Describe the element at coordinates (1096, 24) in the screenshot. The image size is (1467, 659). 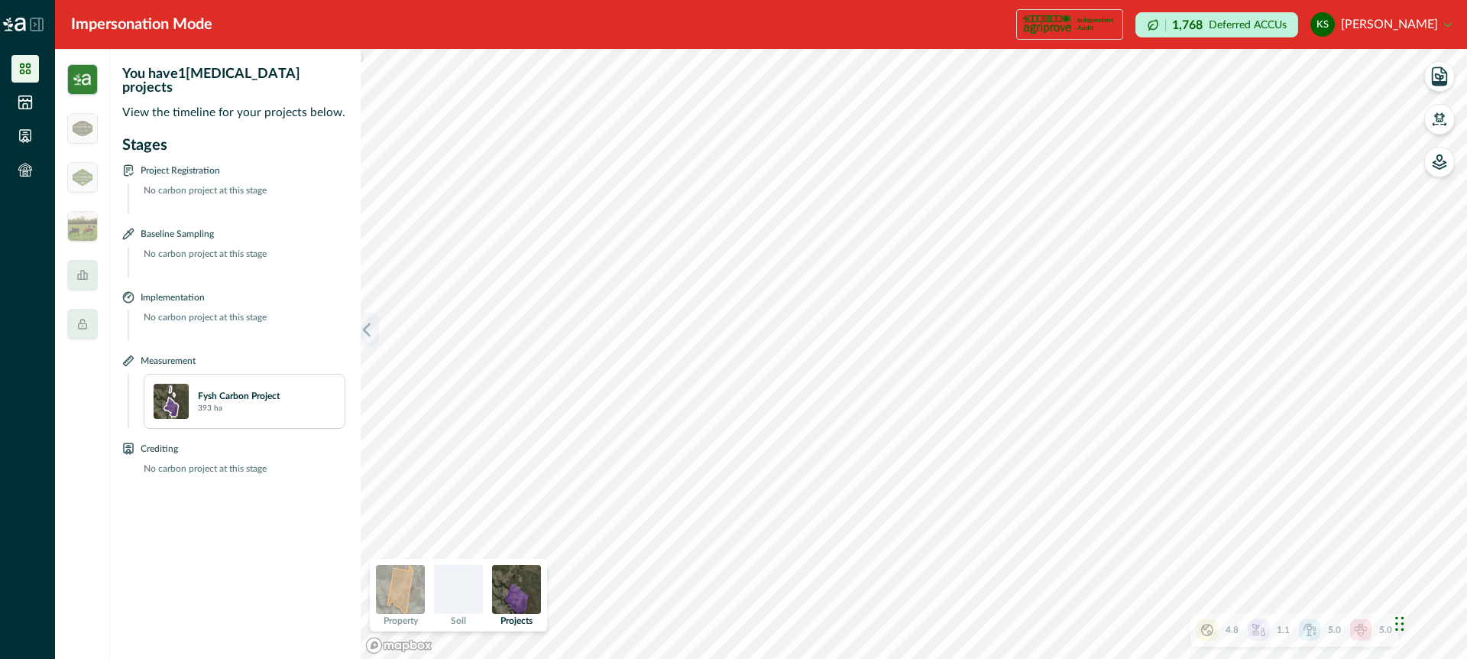
I see `p: Independent Audit` at that location.